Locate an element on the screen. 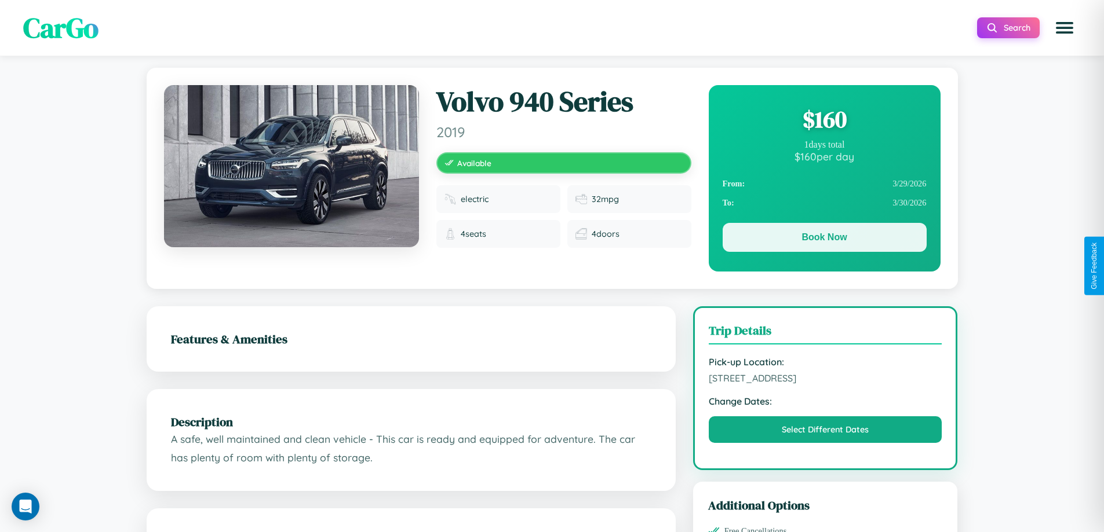 This screenshot has height=532, width=1104. div: 3 / 29 / 2026 is located at coordinates (824, 184).